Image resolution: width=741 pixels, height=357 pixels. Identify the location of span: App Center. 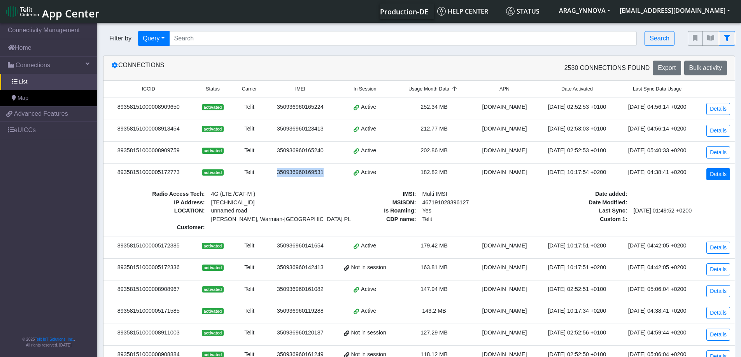
(71, 13).